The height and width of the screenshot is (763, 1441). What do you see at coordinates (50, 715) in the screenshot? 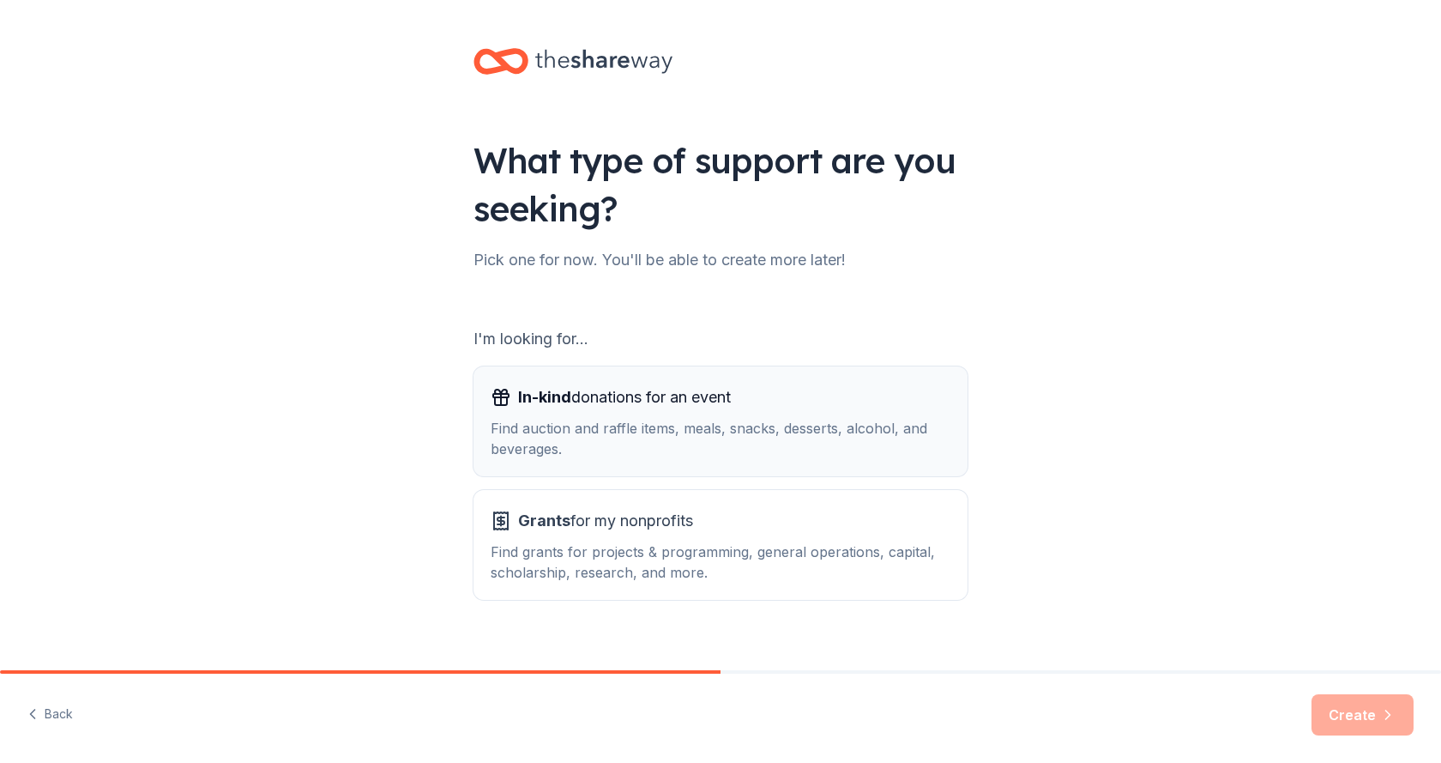
I see `button: Back` at bounding box center [50, 715].